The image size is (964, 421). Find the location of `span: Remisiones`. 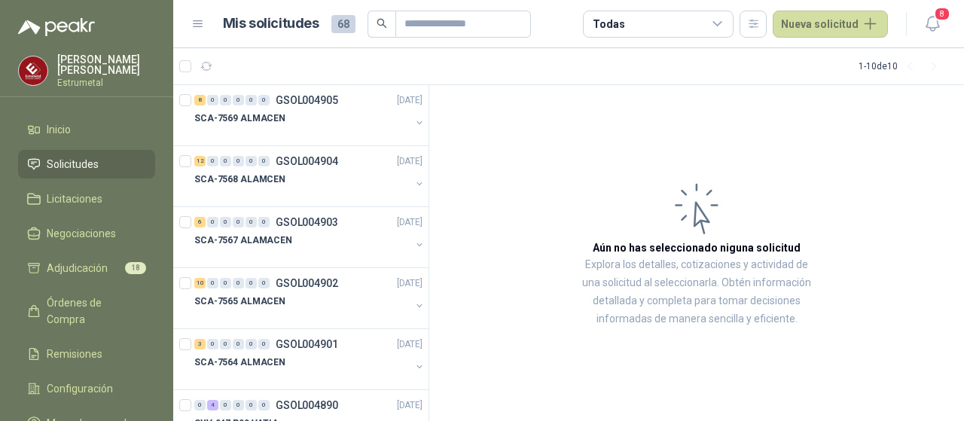

span: Remisiones is located at coordinates (75, 354).